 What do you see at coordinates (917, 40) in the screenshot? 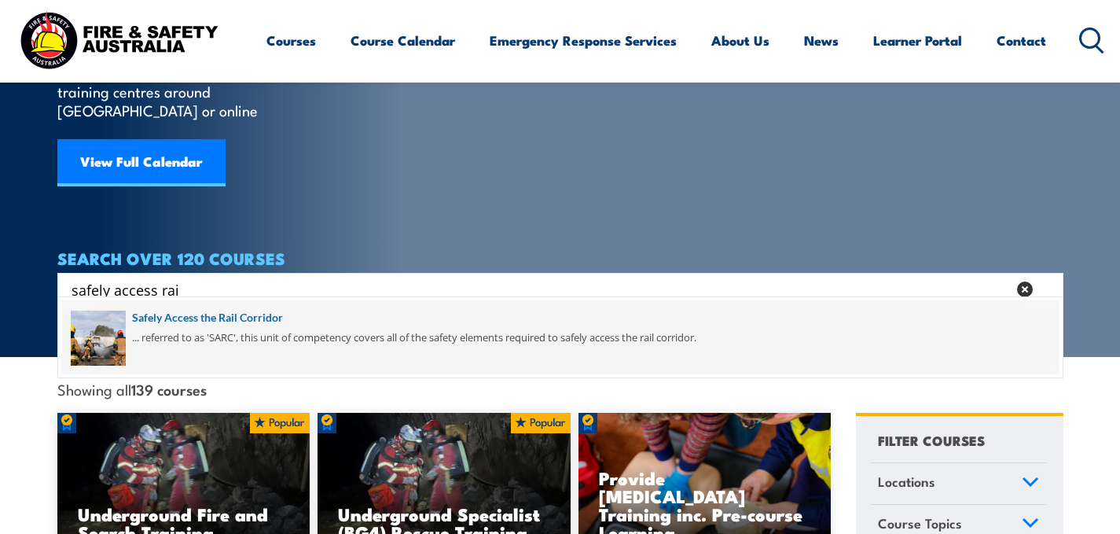
I see `a: Learner Portal` at bounding box center [917, 40].